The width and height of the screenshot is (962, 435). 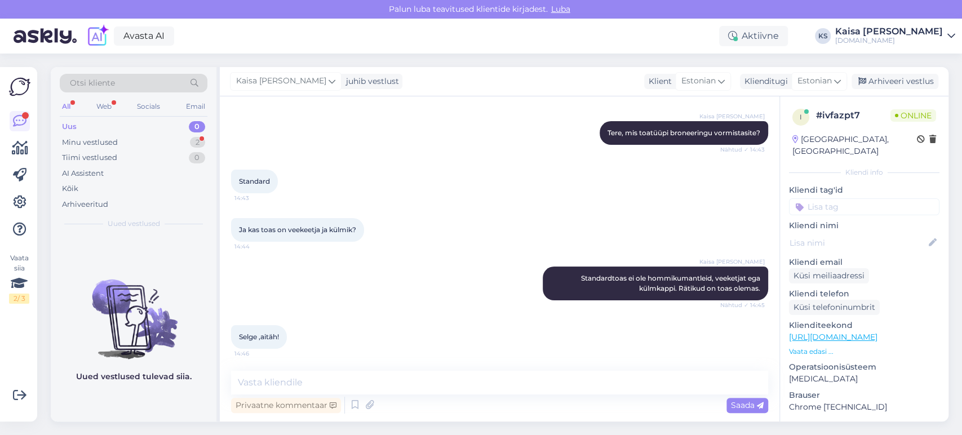 What do you see at coordinates (684, 132) in the screenshot?
I see `span: Tere, mis toatüüpi broneeringu vormistasite?` at bounding box center [684, 132].